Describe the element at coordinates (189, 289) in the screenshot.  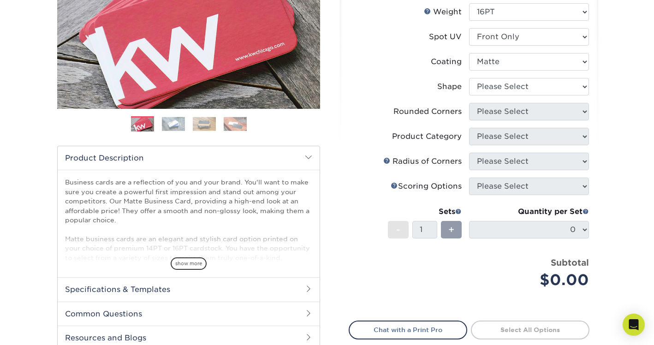
I see `h2: Specifications & Templates` at that location.